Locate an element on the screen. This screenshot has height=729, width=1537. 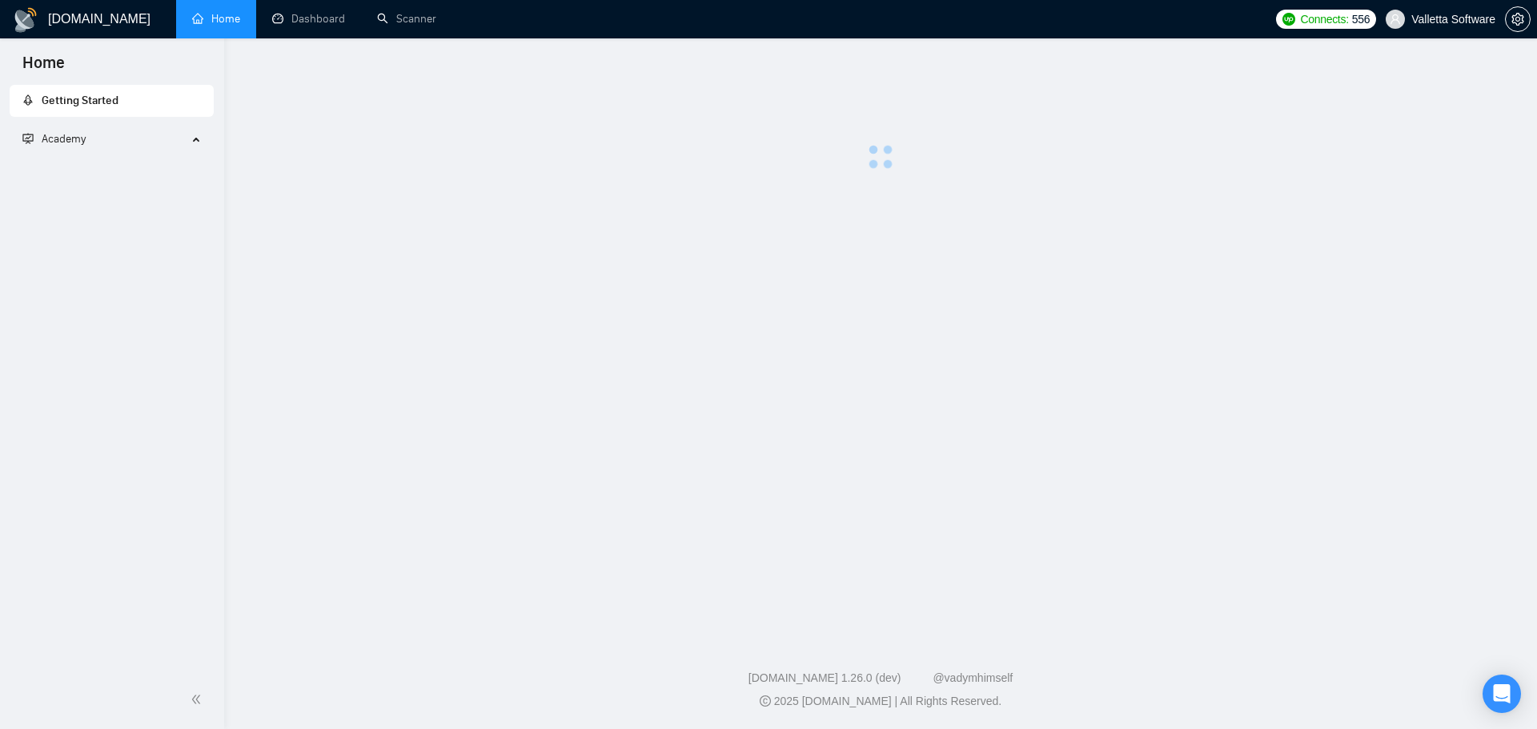
span: Home is located at coordinates (43, 68).